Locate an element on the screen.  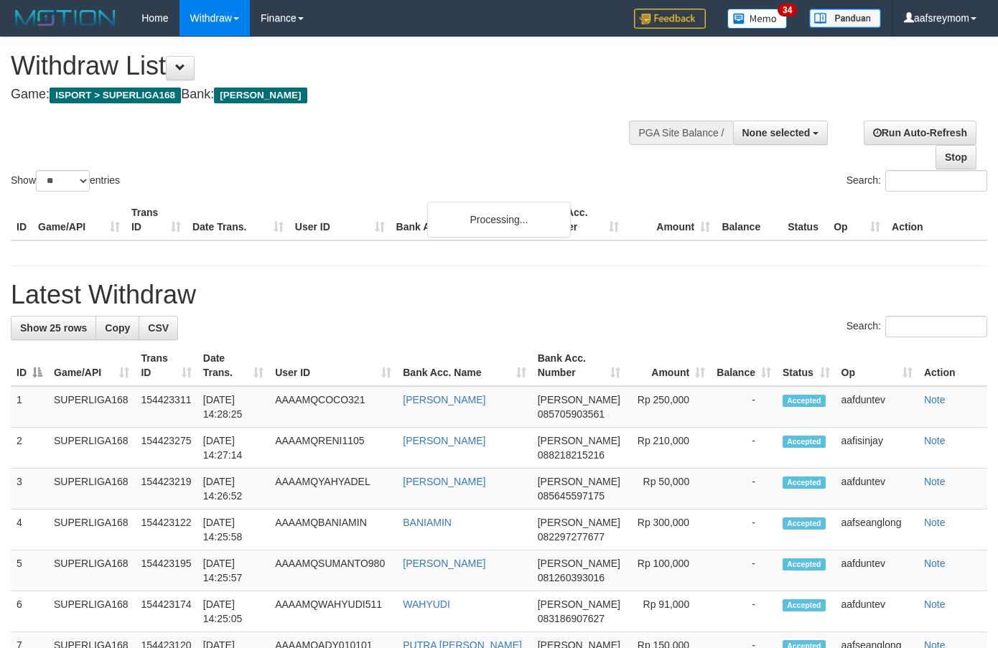
select: Showentries is located at coordinates (62, 181).